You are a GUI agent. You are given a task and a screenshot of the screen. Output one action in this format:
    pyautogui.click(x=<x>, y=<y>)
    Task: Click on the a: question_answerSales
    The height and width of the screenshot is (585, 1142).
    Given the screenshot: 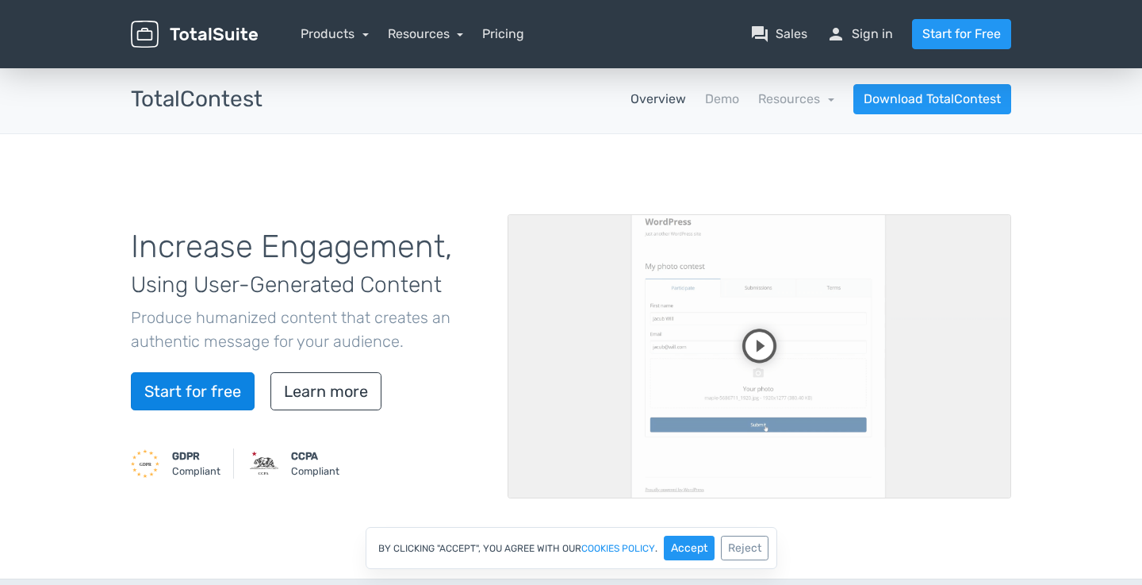 What is the action you would take?
    pyautogui.click(x=779, y=34)
    